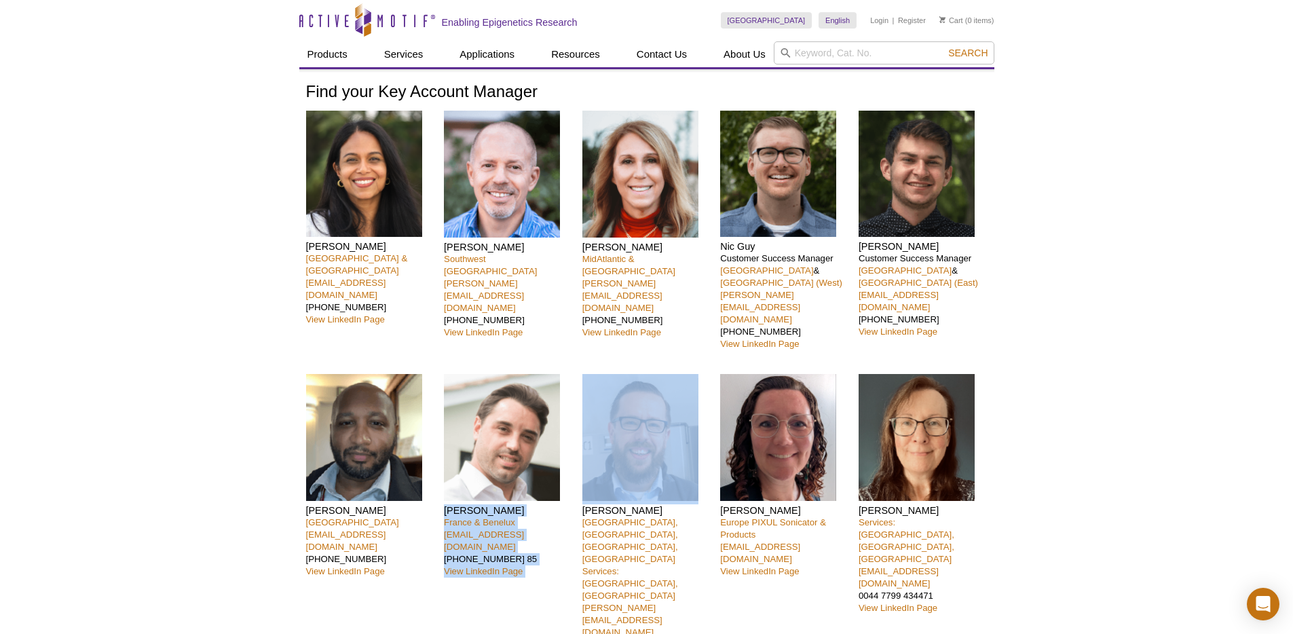 Image resolution: width=1293 pixels, height=634 pixels. Describe the element at coordinates (922, 565) in the screenshot. I see `p: 0044 7799 434471` at that location.